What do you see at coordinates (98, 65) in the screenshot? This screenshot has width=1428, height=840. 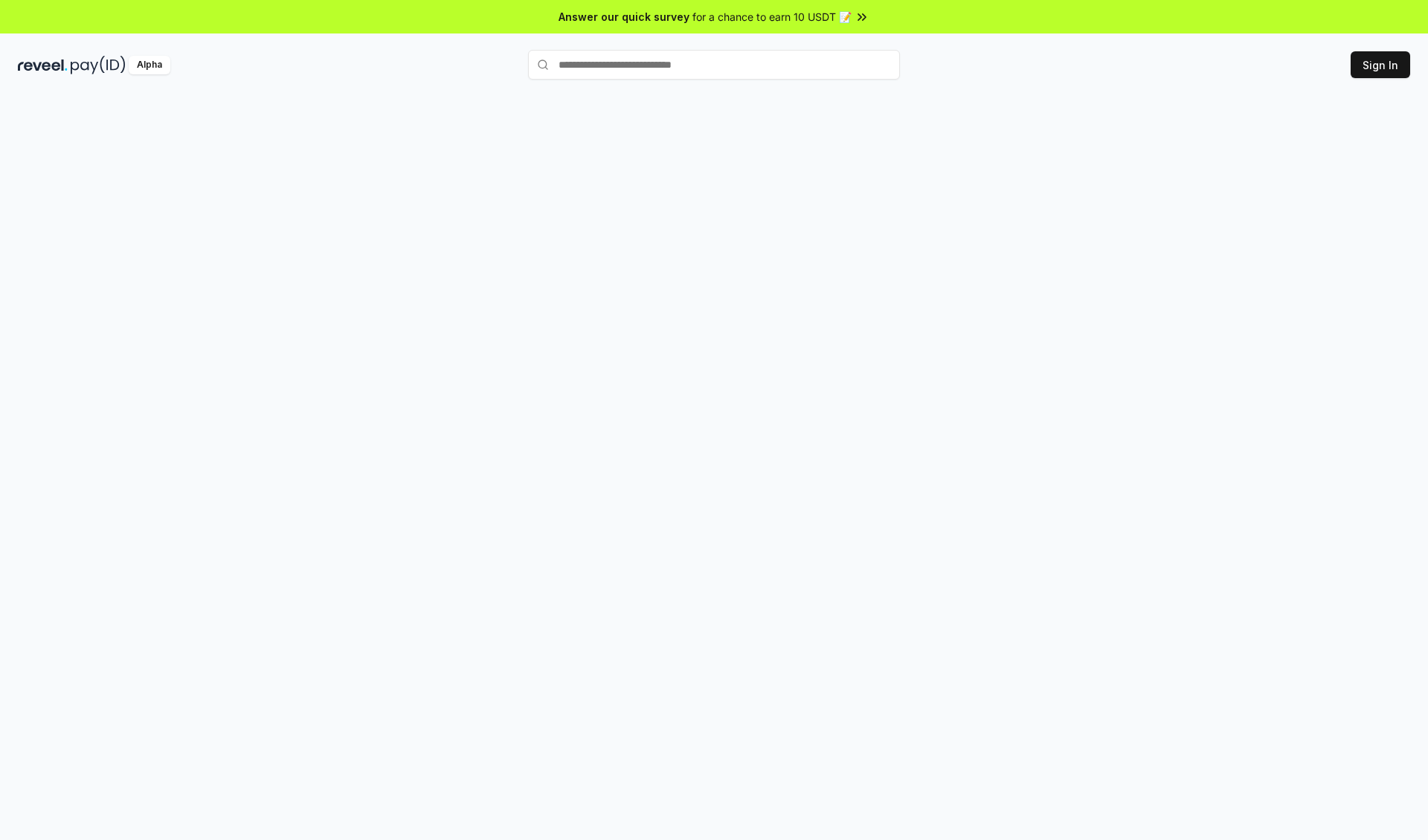 I see `img: pay_id` at bounding box center [98, 65].